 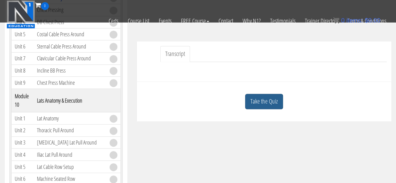 I want to click on th: Module 10, so click(x=23, y=100).